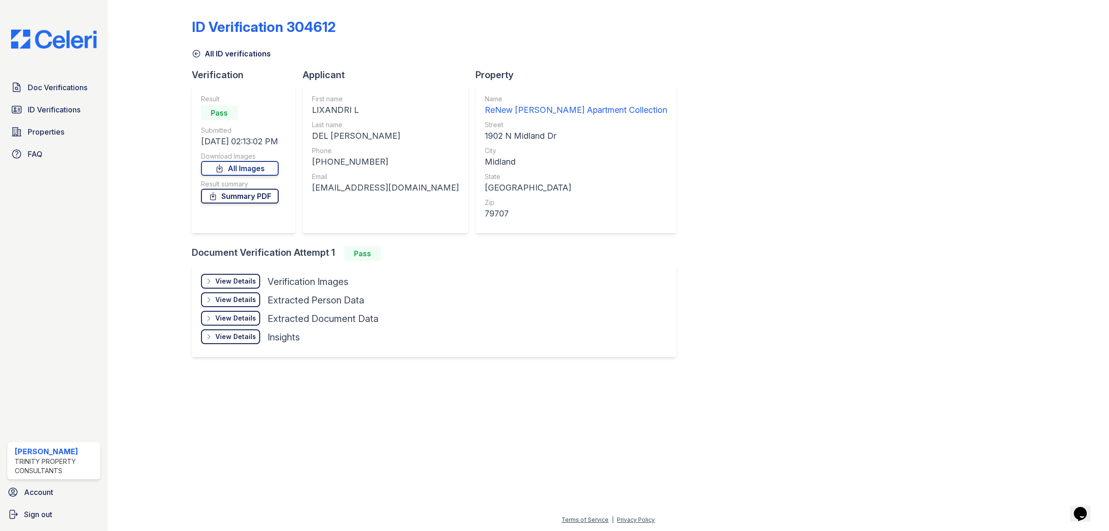 This screenshot has width=1109, height=531. I want to click on div: 79707, so click(576, 214).